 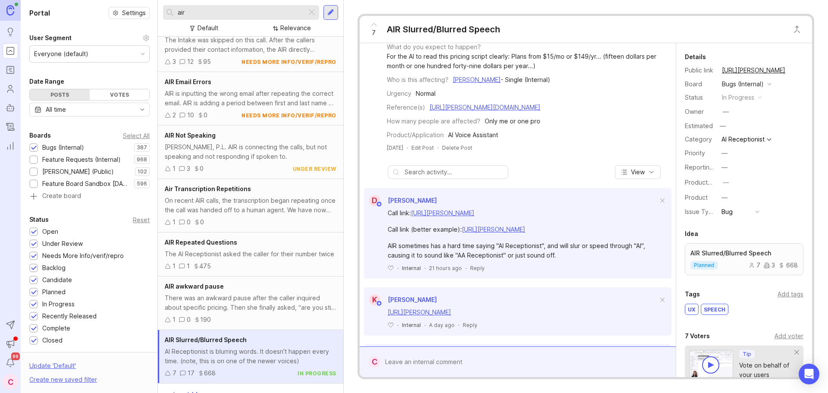 What do you see at coordinates (797, 29) in the screenshot?
I see `button: Close button` at bounding box center [797, 29].